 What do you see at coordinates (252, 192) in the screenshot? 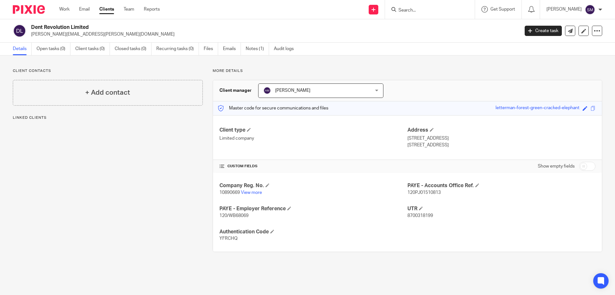
I see `a: View more` at bounding box center [252, 192].